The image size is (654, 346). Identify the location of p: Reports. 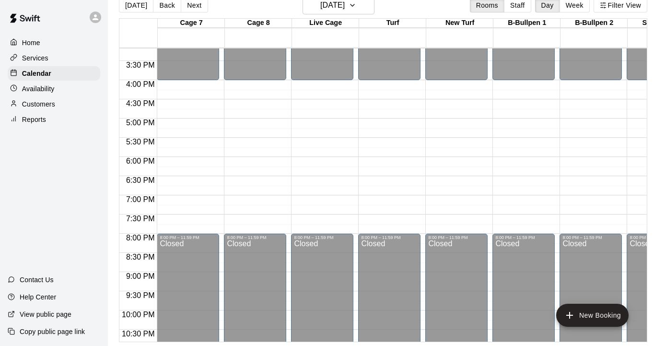
(34, 119).